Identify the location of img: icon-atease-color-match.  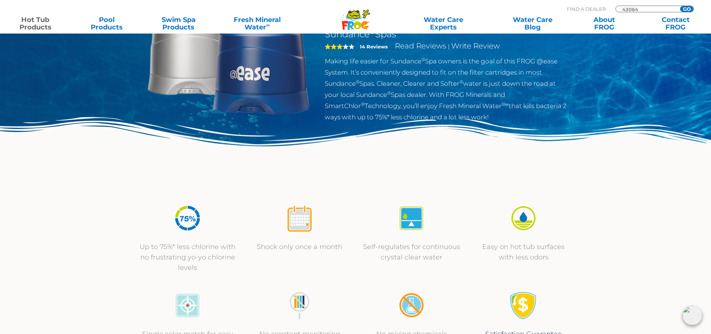
(187, 306).